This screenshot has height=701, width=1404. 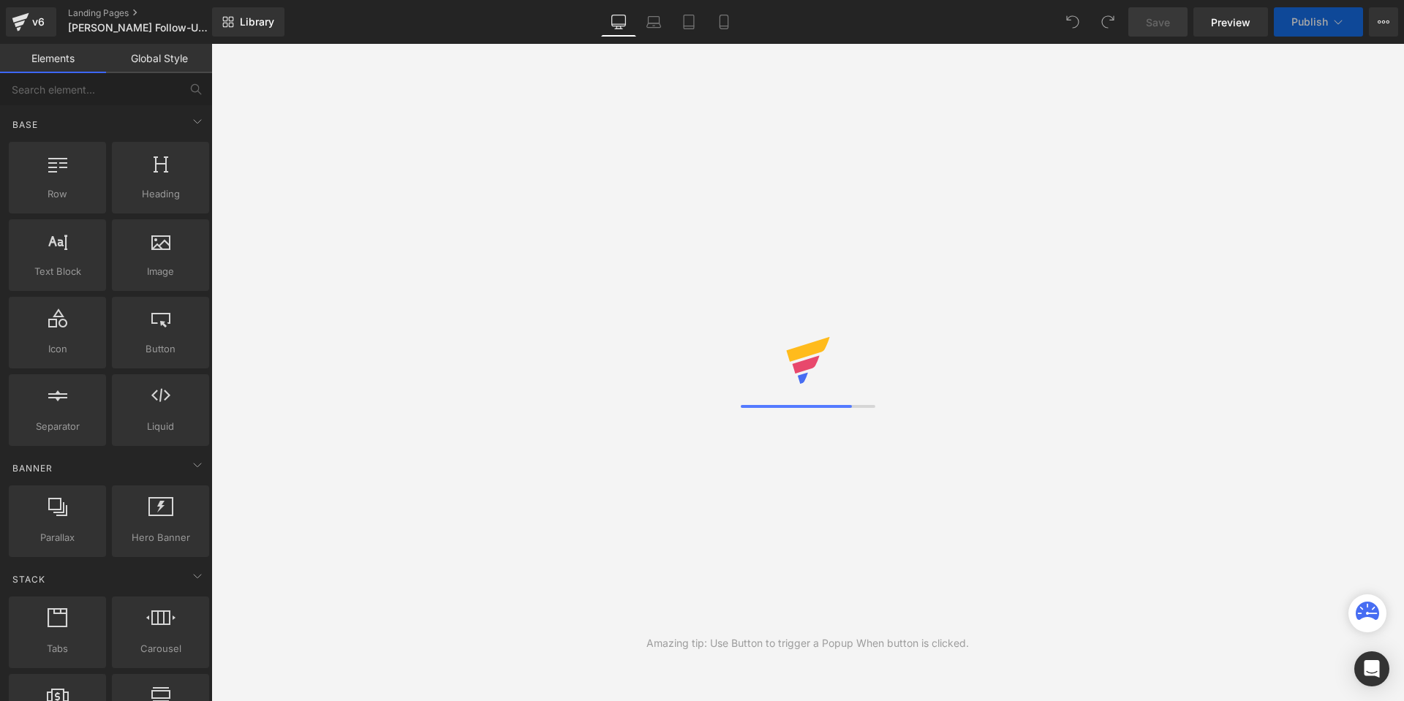 What do you see at coordinates (1310, 22) in the screenshot?
I see `span: Publish` at bounding box center [1310, 22].